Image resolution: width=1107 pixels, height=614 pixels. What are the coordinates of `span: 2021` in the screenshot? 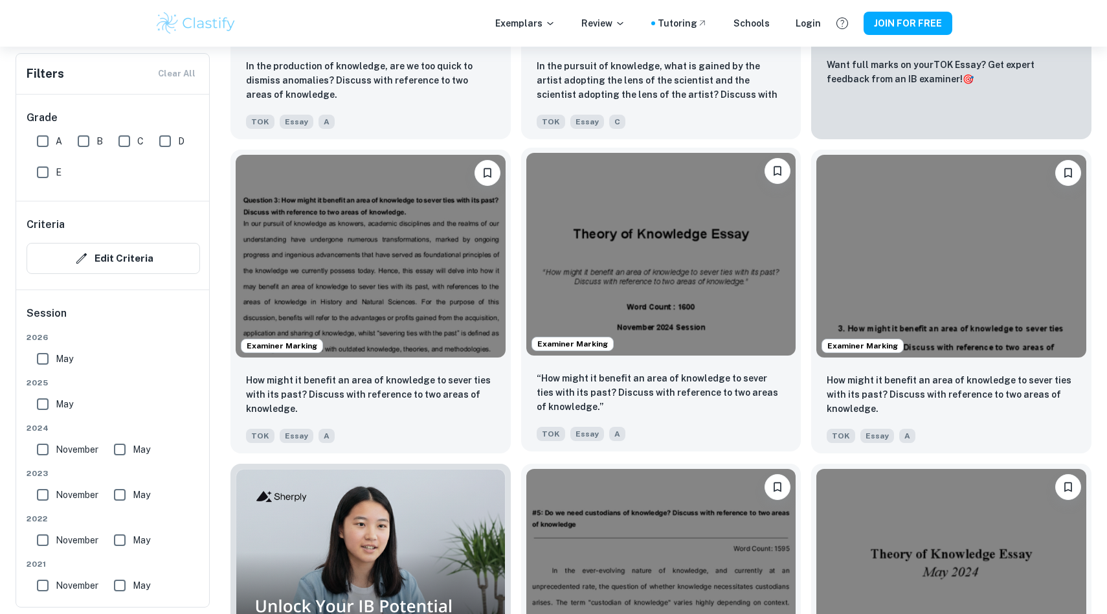 It's located at (113, 564).